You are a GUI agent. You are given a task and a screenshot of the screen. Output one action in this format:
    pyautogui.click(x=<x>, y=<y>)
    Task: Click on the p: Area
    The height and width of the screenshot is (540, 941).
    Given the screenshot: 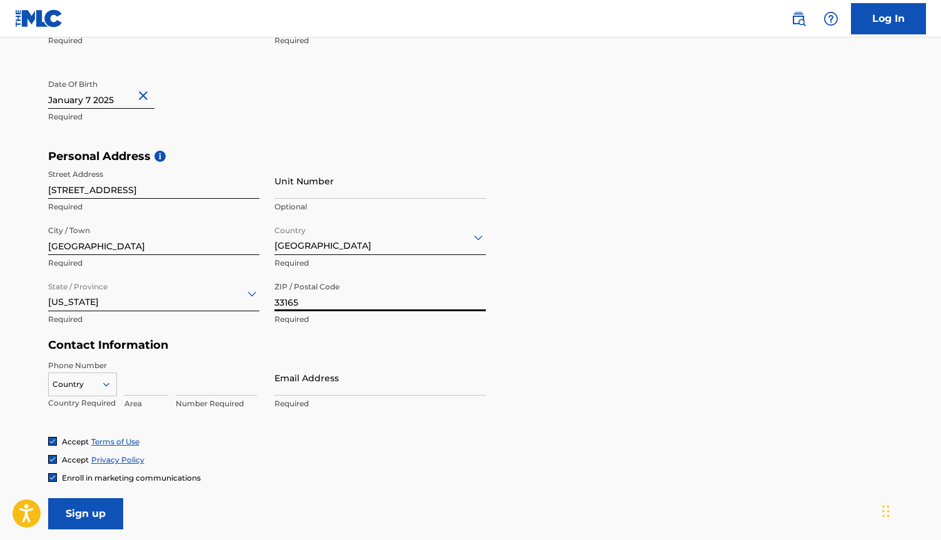 What is the action you would take?
    pyautogui.click(x=146, y=404)
    